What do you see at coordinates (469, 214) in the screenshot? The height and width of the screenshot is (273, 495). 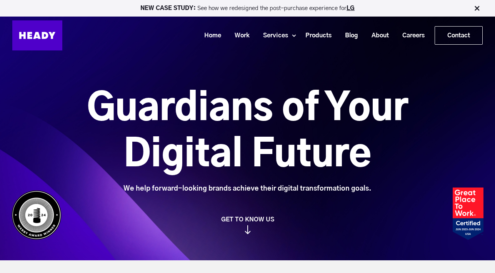 I see `img: Heady_2023_Certification_Badge` at bounding box center [469, 214].